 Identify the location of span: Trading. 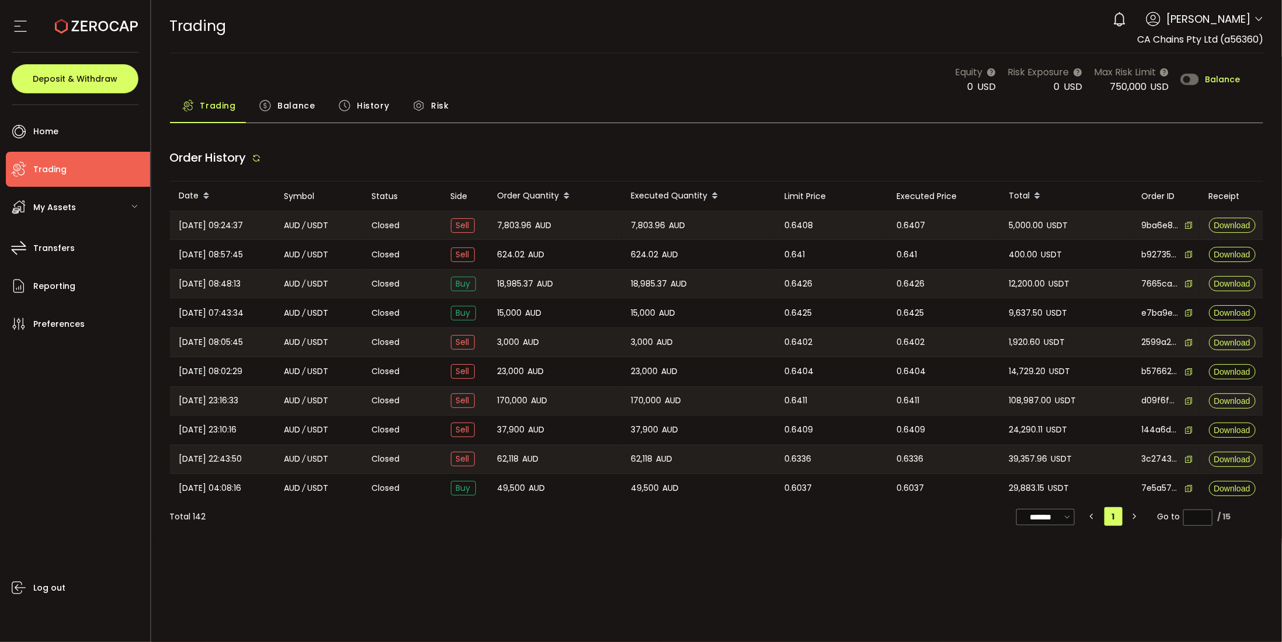
(218, 106).